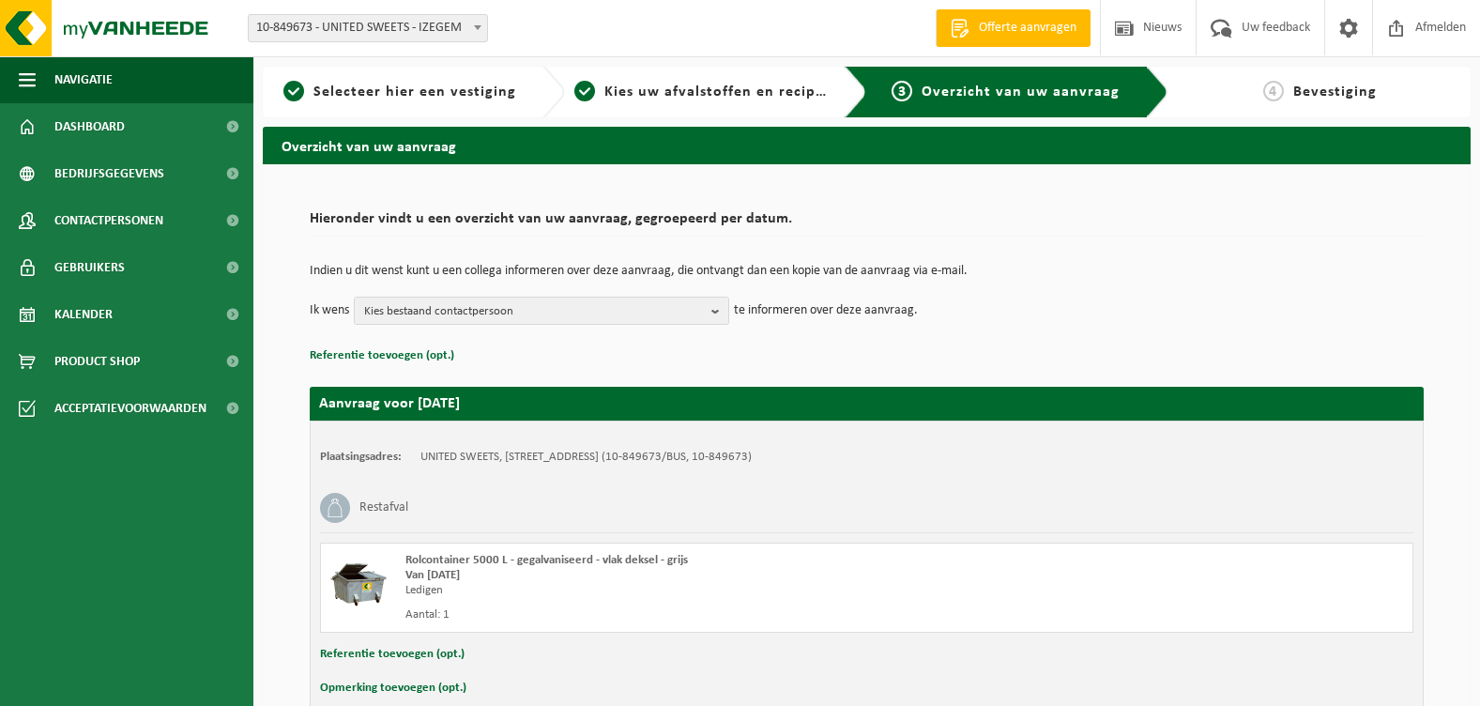  I want to click on span: 10-849673 - UNITED SWEETS - IZEGEM, so click(368, 28).